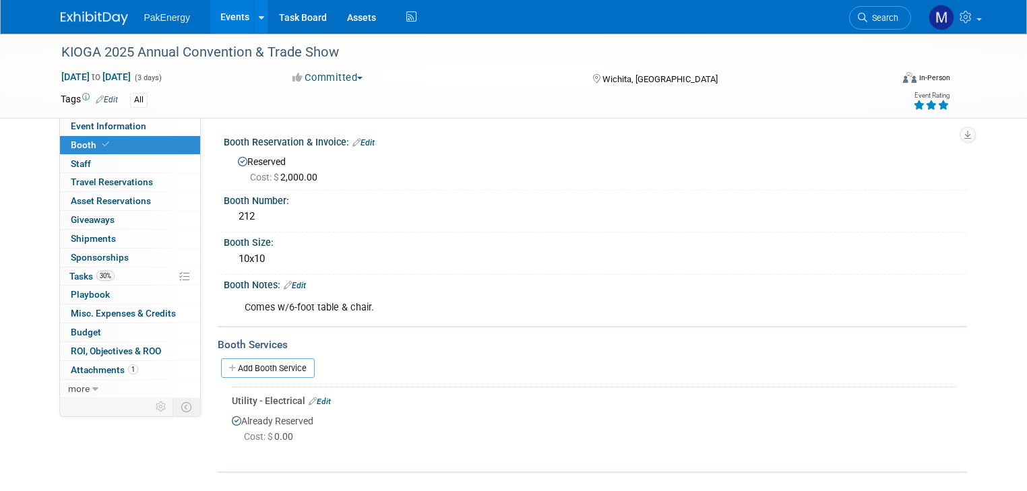  Describe the element at coordinates (130, 332) in the screenshot. I see `a: Budget` at that location.